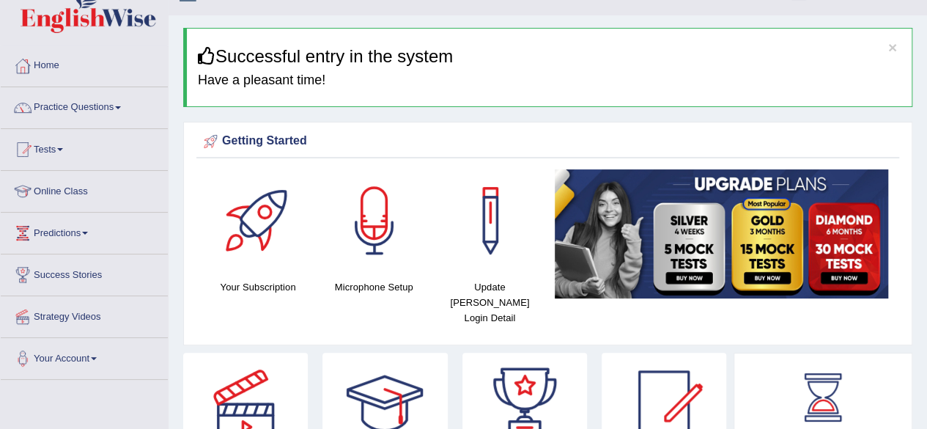 Image resolution: width=927 pixels, height=429 pixels. I want to click on h4: Your Subscription, so click(258, 286).